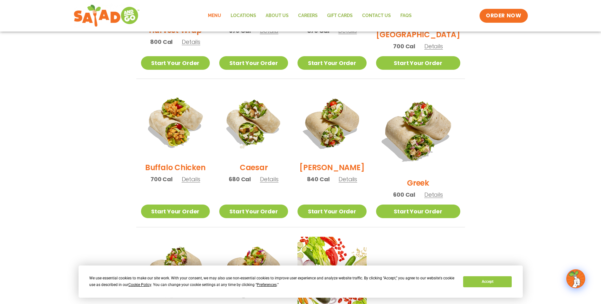  What do you see at coordinates (332, 123) in the screenshot?
I see `img: Product photo for Cobb Wrap` at bounding box center [332, 123].